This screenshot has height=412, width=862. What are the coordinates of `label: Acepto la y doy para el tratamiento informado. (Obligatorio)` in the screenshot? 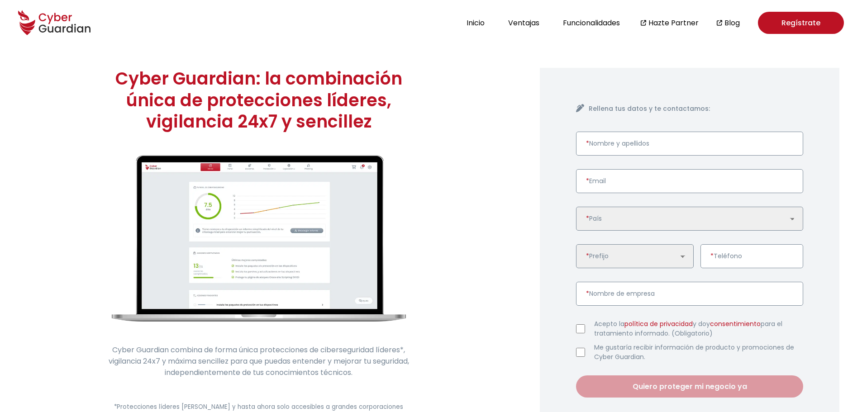 It's located at (699, 329).